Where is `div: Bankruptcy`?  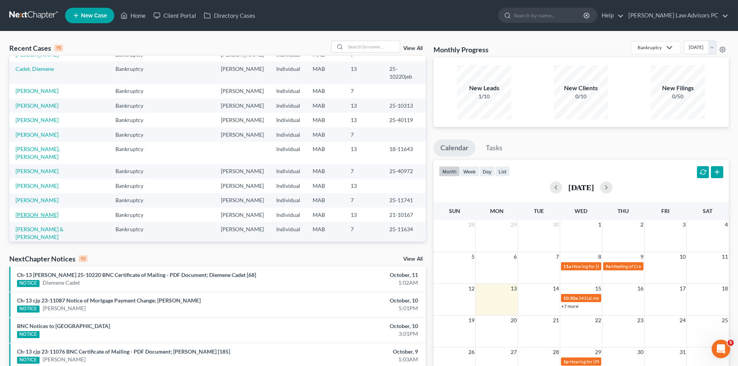 div: Bankruptcy is located at coordinates (650, 47).